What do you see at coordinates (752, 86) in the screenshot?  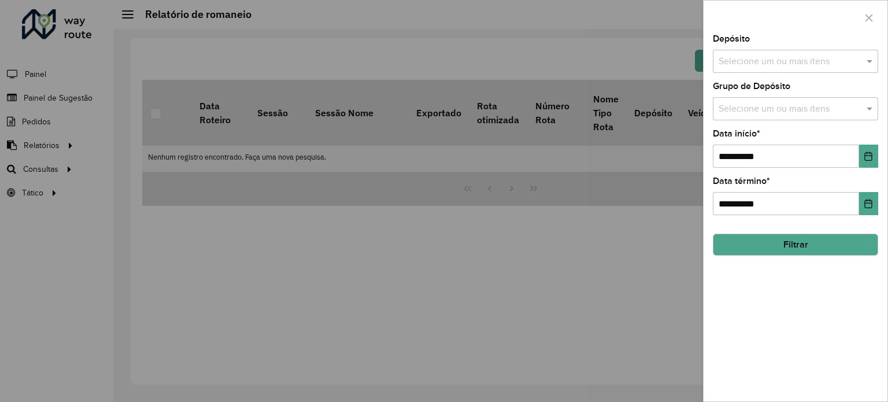 I see `label: Grupo de Depósito` at bounding box center [752, 86].